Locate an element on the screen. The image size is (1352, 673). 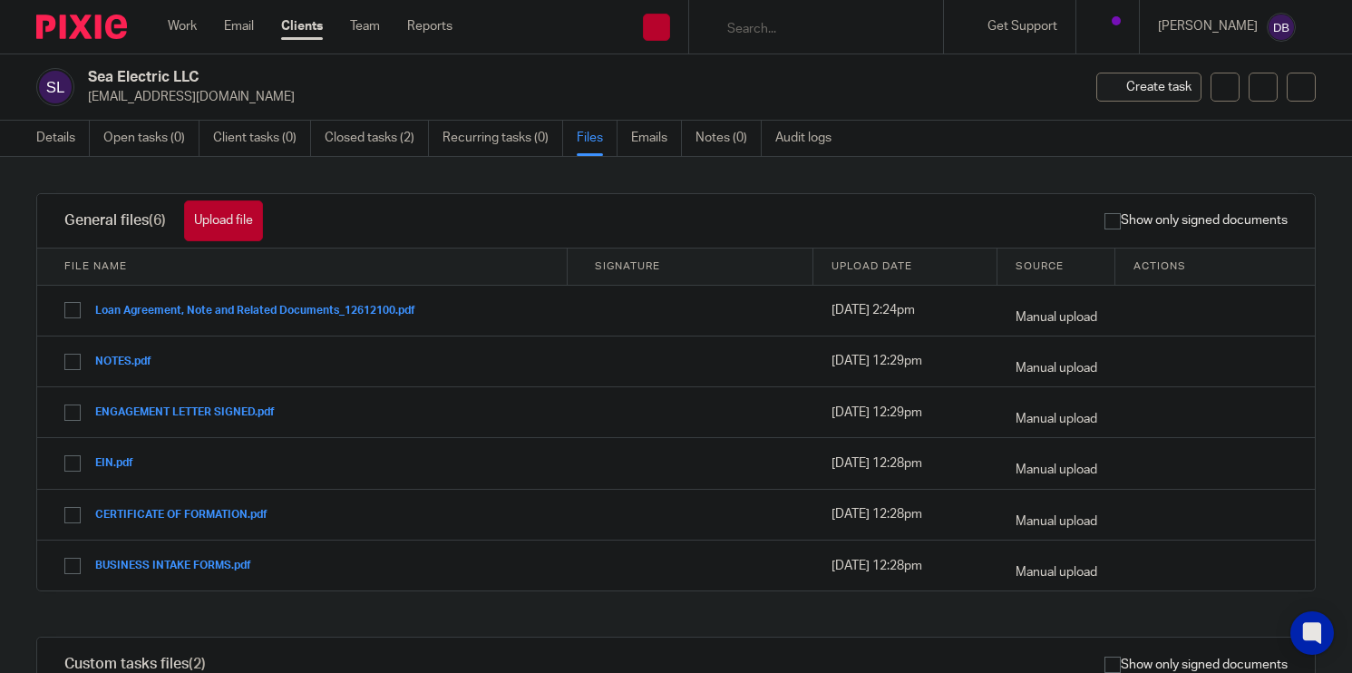
a: Files is located at coordinates (597, 138).